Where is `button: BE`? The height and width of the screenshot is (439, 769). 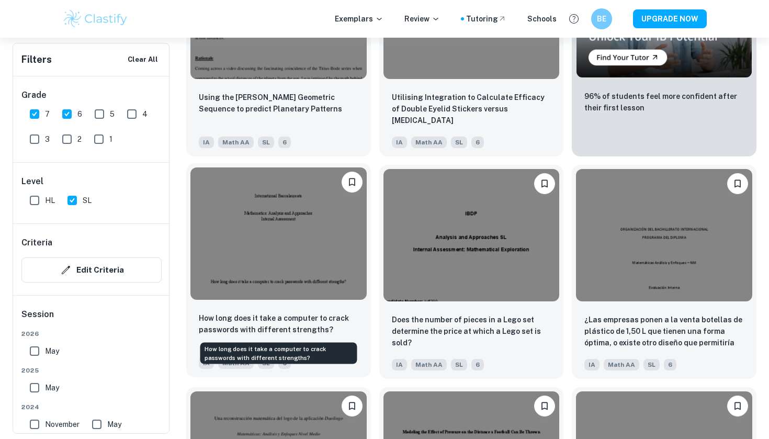
button: BE is located at coordinates (602, 19).